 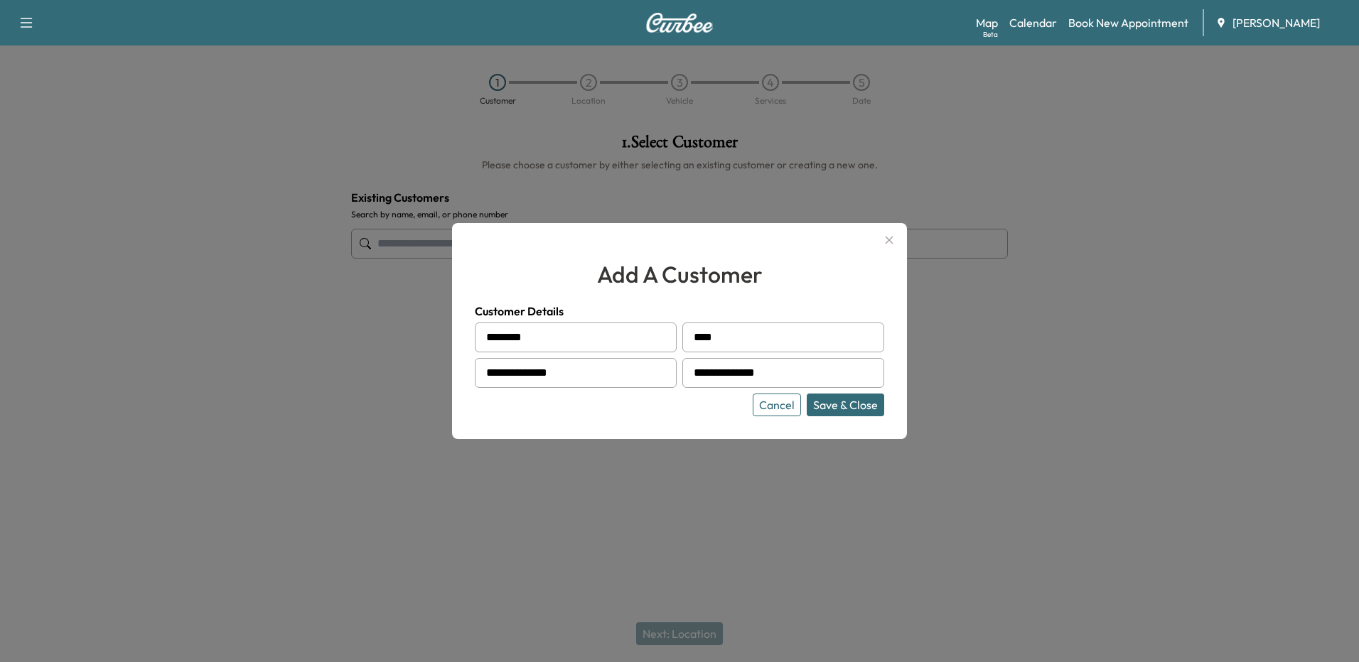 What do you see at coordinates (986, 23) in the screenshot?
I see `a: MapBeta` at bounding box center [986, 23].